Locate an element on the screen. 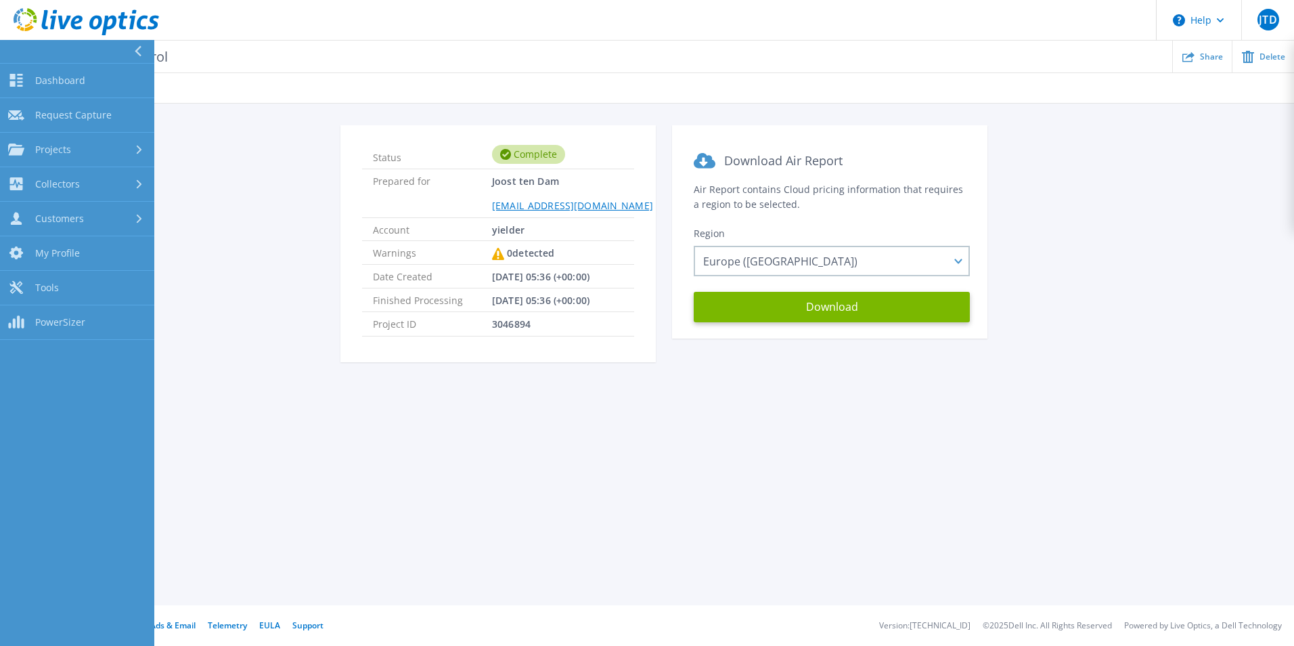 Image resolution: width=1294 pixels, height=646 pixels. span: JTD is located at coordinates (1268, 20).